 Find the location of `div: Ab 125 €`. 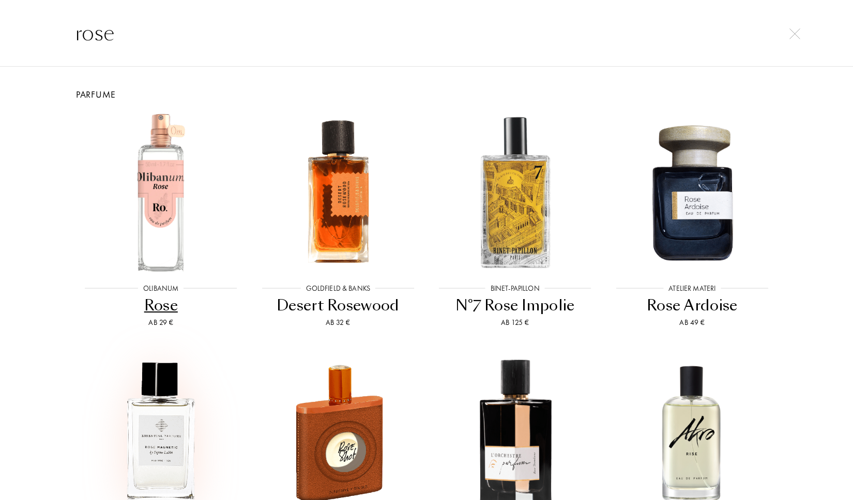

div: Ab 125 € is located at coordinates (515, 322).